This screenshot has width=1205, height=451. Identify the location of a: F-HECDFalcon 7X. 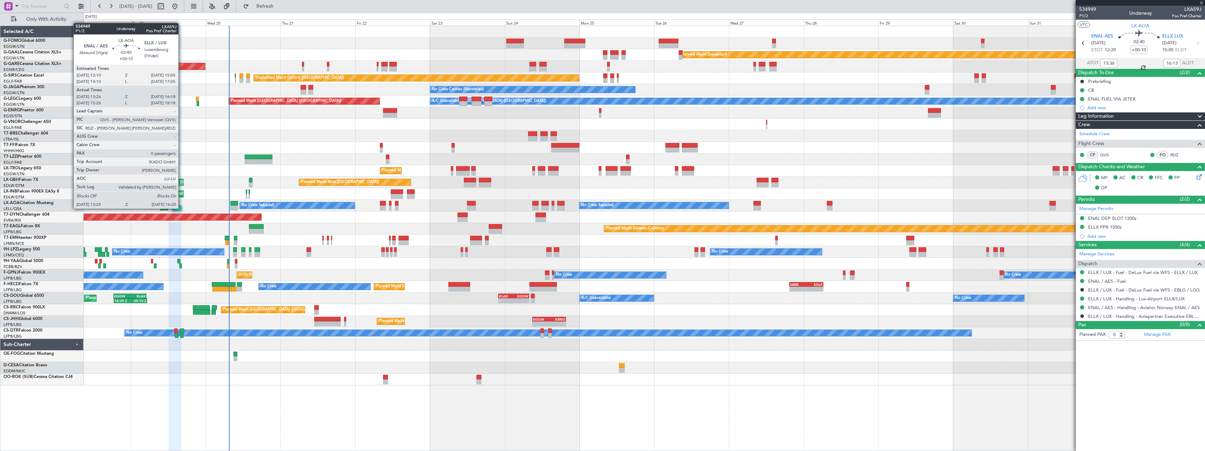
(21, 284).